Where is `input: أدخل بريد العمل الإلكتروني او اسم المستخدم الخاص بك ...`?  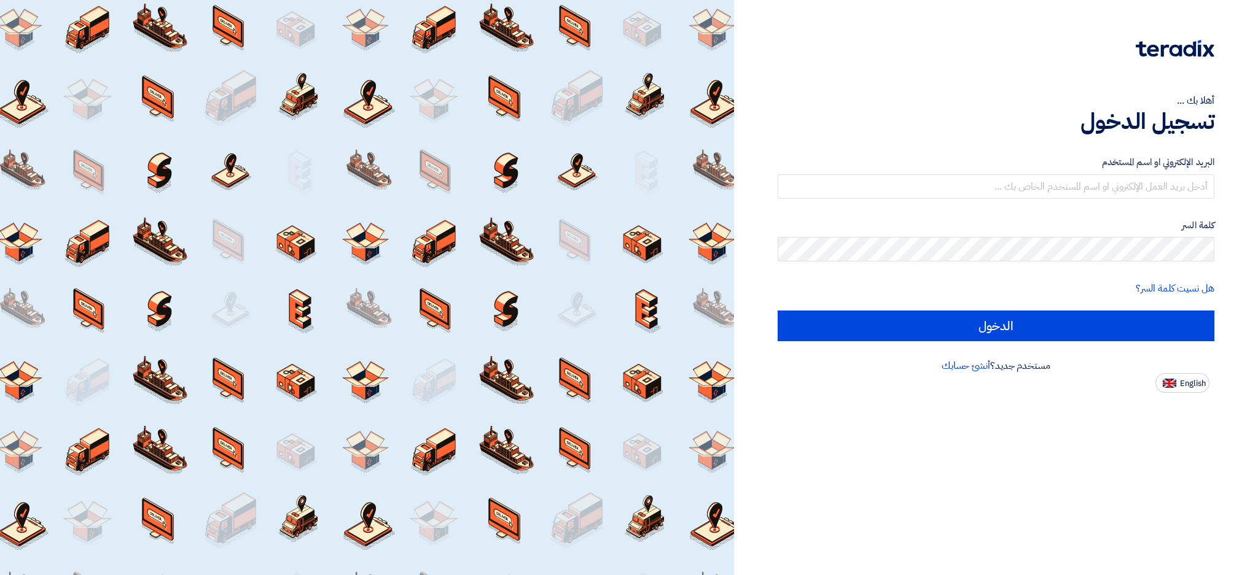 input: أدخل بريد العمل الإلكتروني او اسم المستخدم الخاص بك ... is located at coordinates (995, 187).